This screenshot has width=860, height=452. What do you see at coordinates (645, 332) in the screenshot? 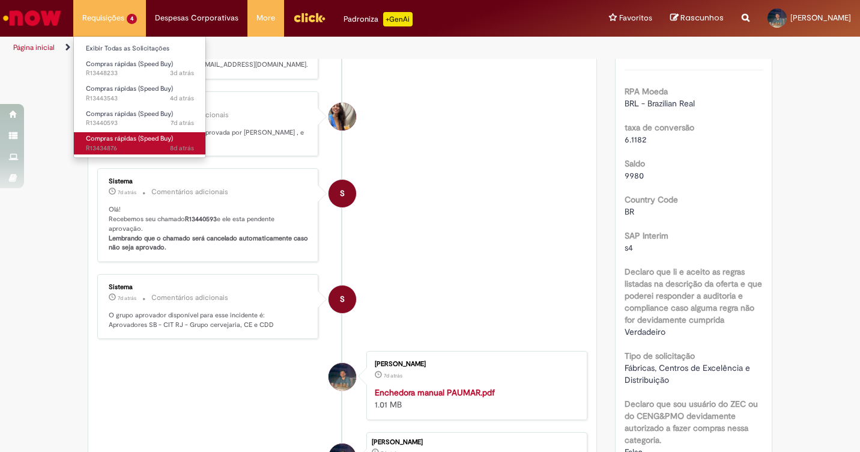
I see `span: Verdadeiro` at bounding box center [645, 332].